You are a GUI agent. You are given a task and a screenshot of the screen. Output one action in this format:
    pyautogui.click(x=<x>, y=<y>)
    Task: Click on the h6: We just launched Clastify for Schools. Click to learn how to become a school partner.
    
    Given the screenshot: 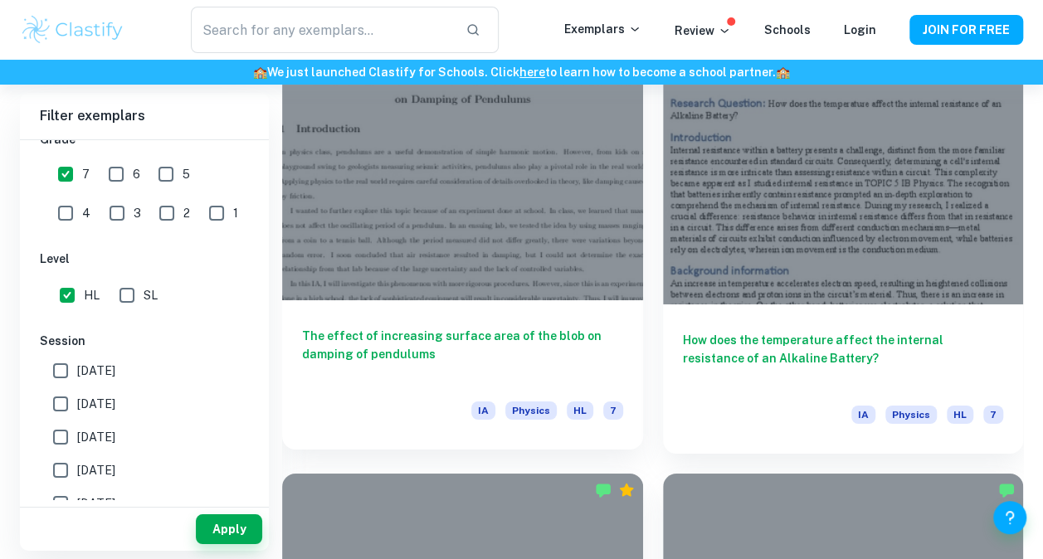 What is the action you would take?
    pyautogui.click(x=521, y=72)
    